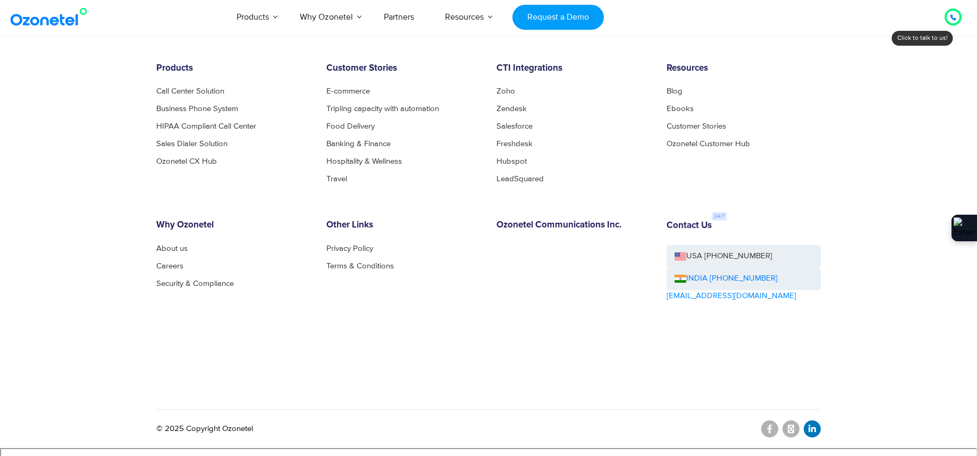  What do you see at coordinates (680, 108) in the screenshot?
I see `a: Ebooks` at bounding box center [680, 108].